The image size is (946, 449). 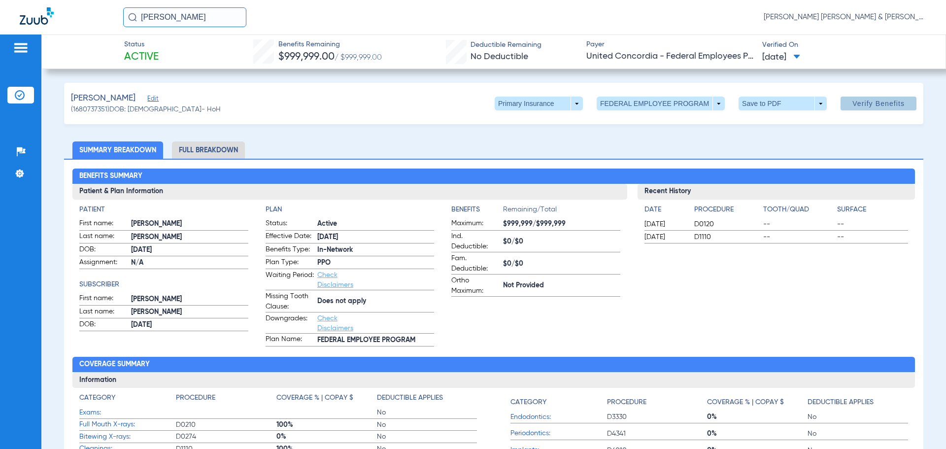 What do you see at coordinates (475, 241) in the screenshot?
I see `span: Ind. Deductible:` at bounding box center [475, 241].